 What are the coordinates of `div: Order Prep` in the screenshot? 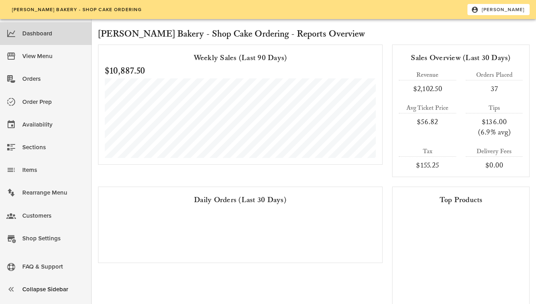 It's located at (54, 102).